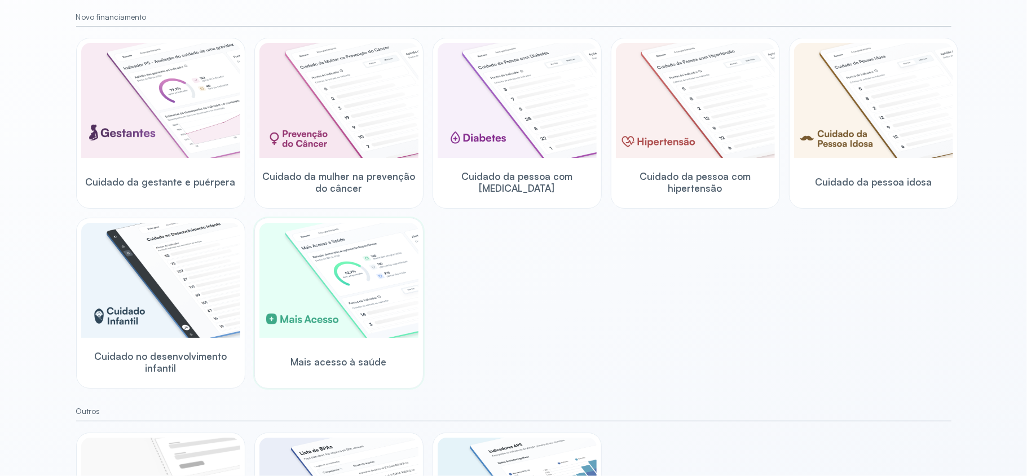 This screenshot has width=1027, height=476. I want to click on small: Outros, so click(514, 411).